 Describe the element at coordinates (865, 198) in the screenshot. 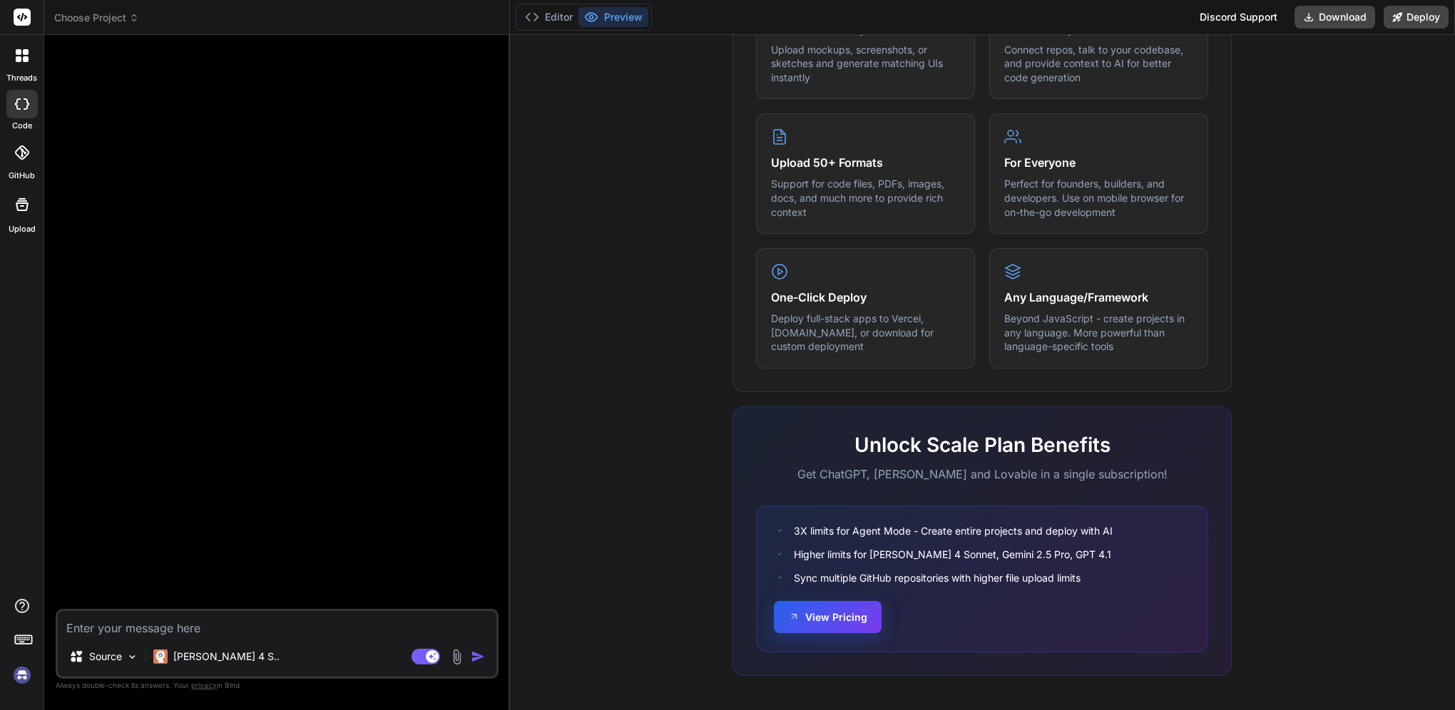

I see `p: Support for code files, PDFs, images, docs, and much more to provide rich context` at that location.